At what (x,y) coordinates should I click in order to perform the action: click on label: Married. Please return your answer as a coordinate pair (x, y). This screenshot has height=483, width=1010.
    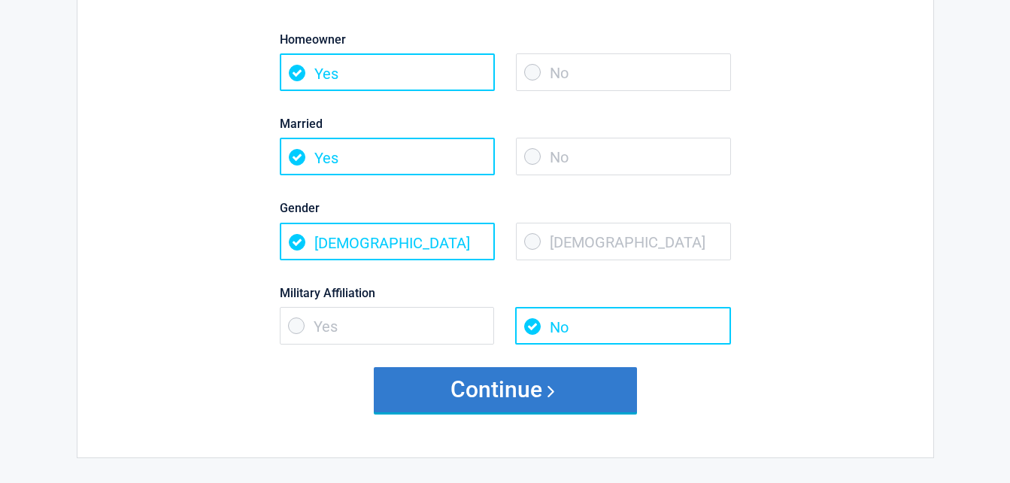
    Looking at the image, I should click on (505, 123).